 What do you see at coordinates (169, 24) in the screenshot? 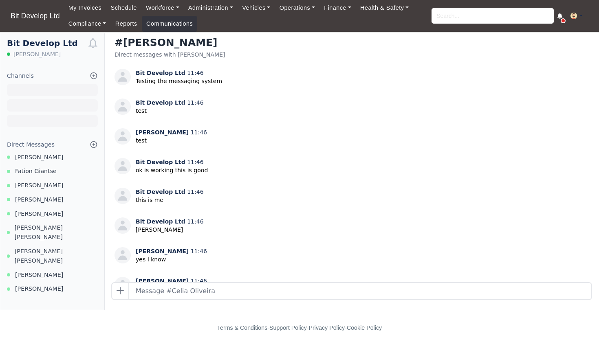
I see `a: Communications` at bounding box center [169, 24].